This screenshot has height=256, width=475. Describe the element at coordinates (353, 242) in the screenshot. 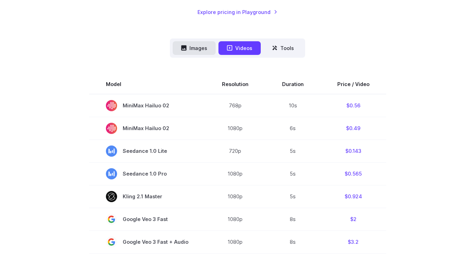

I see `td: $3.2` at that location.